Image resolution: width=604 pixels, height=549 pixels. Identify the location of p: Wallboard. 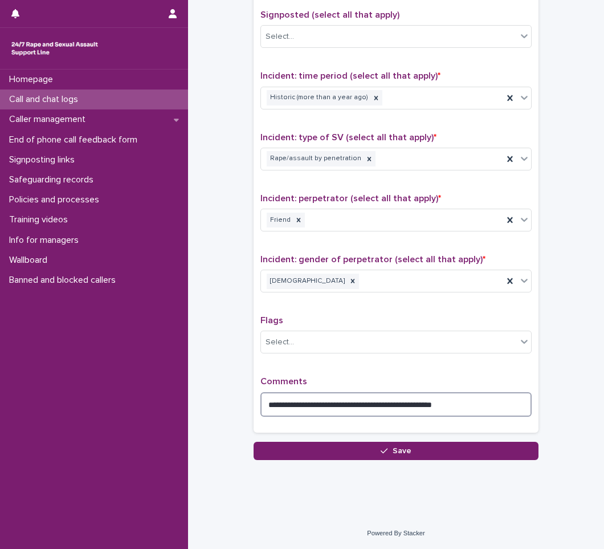
(30, 260).